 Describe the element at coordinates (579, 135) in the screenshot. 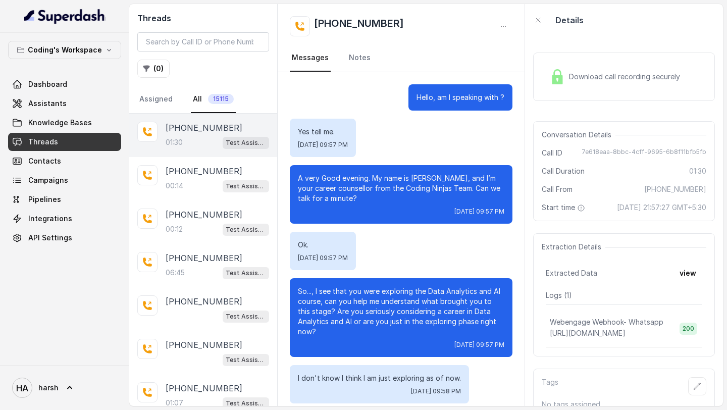

I see `span: Conversation Details` at that location.